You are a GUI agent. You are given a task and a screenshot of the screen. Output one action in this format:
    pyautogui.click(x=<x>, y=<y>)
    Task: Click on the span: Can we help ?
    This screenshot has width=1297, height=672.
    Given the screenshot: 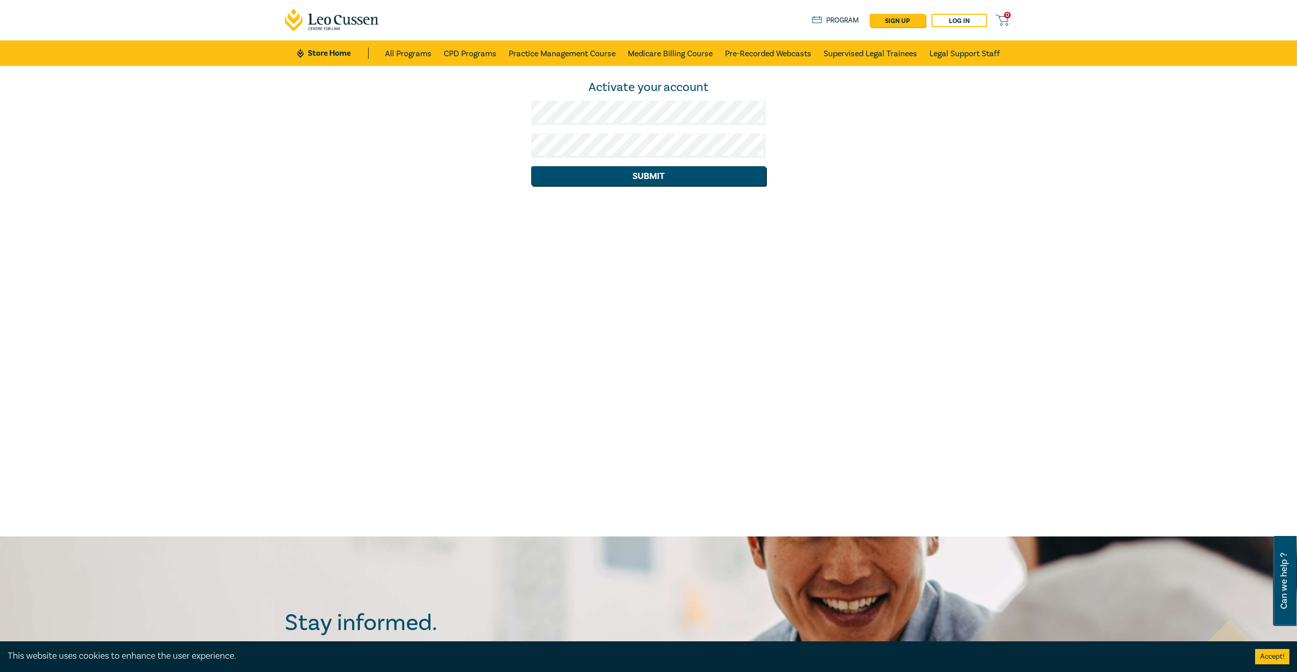 What is the action you would take?
    pyautogui.click(x=1284, y=581)
    